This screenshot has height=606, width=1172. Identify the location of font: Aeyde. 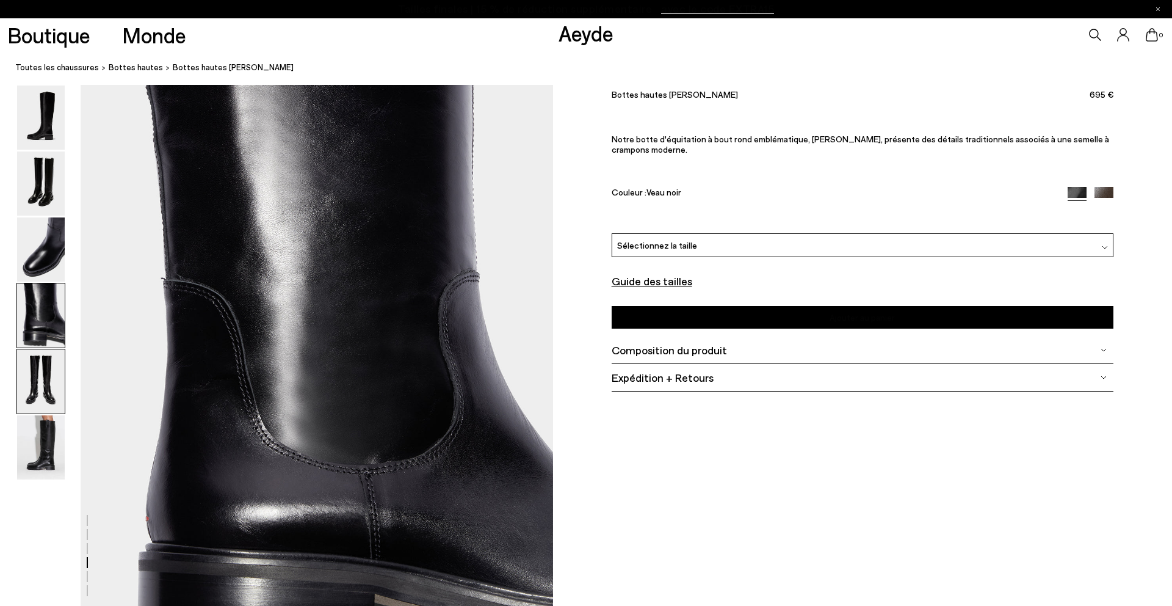
(586, 33).